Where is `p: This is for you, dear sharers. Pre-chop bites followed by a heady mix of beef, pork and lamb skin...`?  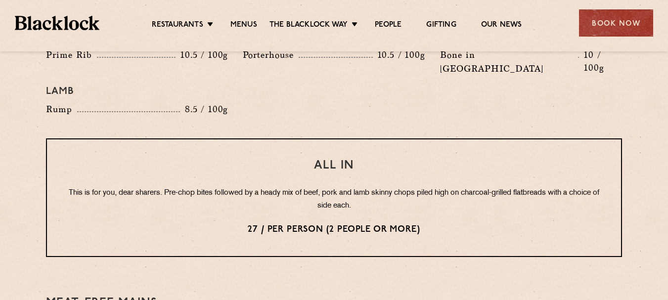
p: This is for you, dear sharers. Pre-chop bites followed by a heady mix of beef, pork and lamb skin... is located at coordinates (334, 200).